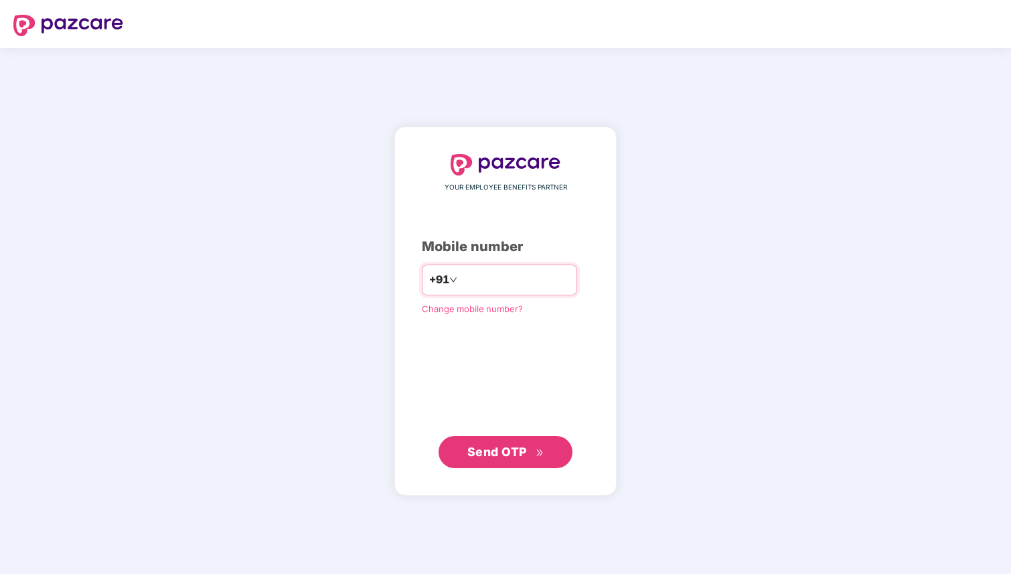 The height and width of the screenshot is (574, 1011). Describe the element at coordinates (472, 309) in the screenshot. I see `span: Change mobile number?` at that location.